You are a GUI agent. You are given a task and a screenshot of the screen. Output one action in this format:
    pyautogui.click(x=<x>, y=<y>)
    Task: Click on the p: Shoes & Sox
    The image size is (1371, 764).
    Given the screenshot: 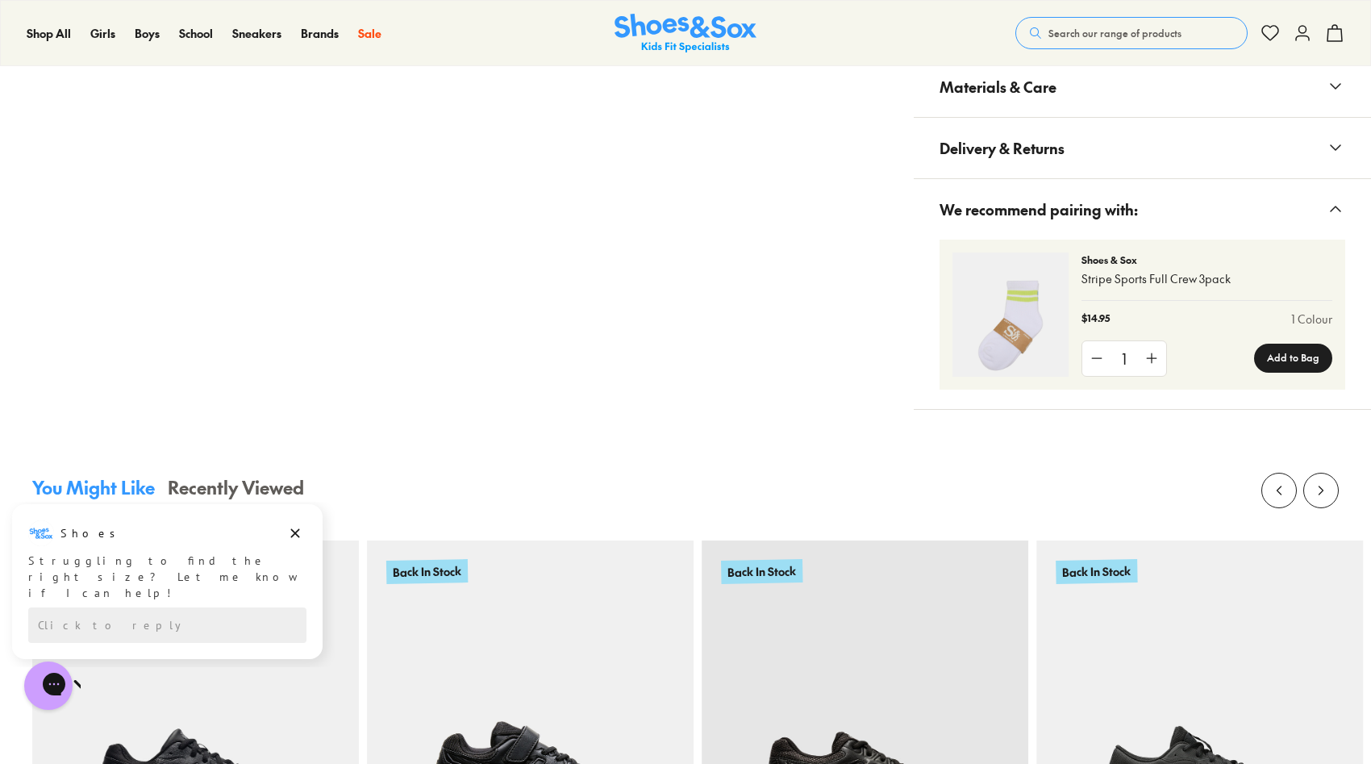 What is the action you would take?
    pyautogui.click(x=1206, y=260)
    